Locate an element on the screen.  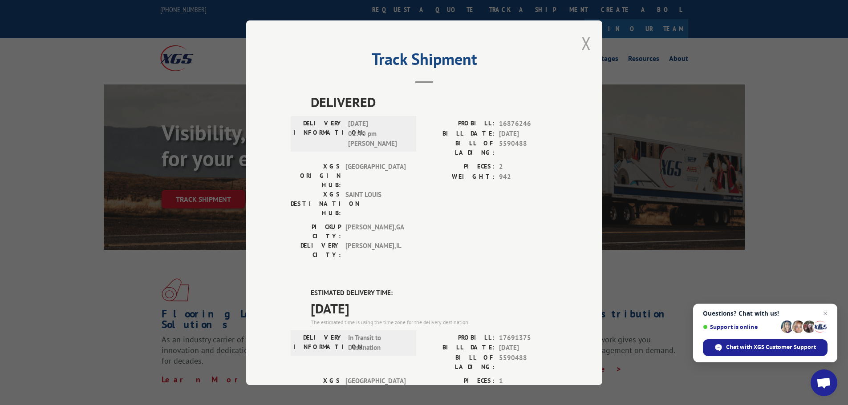
label: ESTIMATED DELIVERY TIME: is located at coordinates (434, 293).